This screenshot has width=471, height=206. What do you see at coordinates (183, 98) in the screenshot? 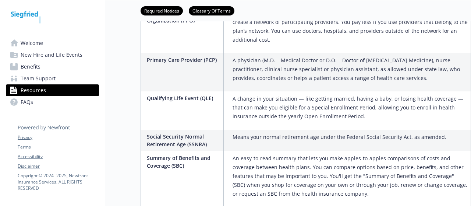
I see `p: Qualifying Life Event (QLE)` at bounding box center [183, 98].